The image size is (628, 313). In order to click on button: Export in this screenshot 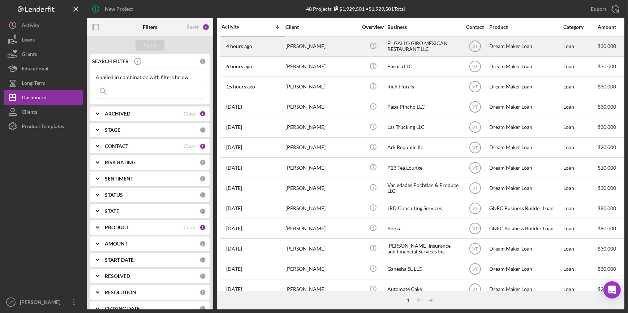, I will do `click(604, 9)`.